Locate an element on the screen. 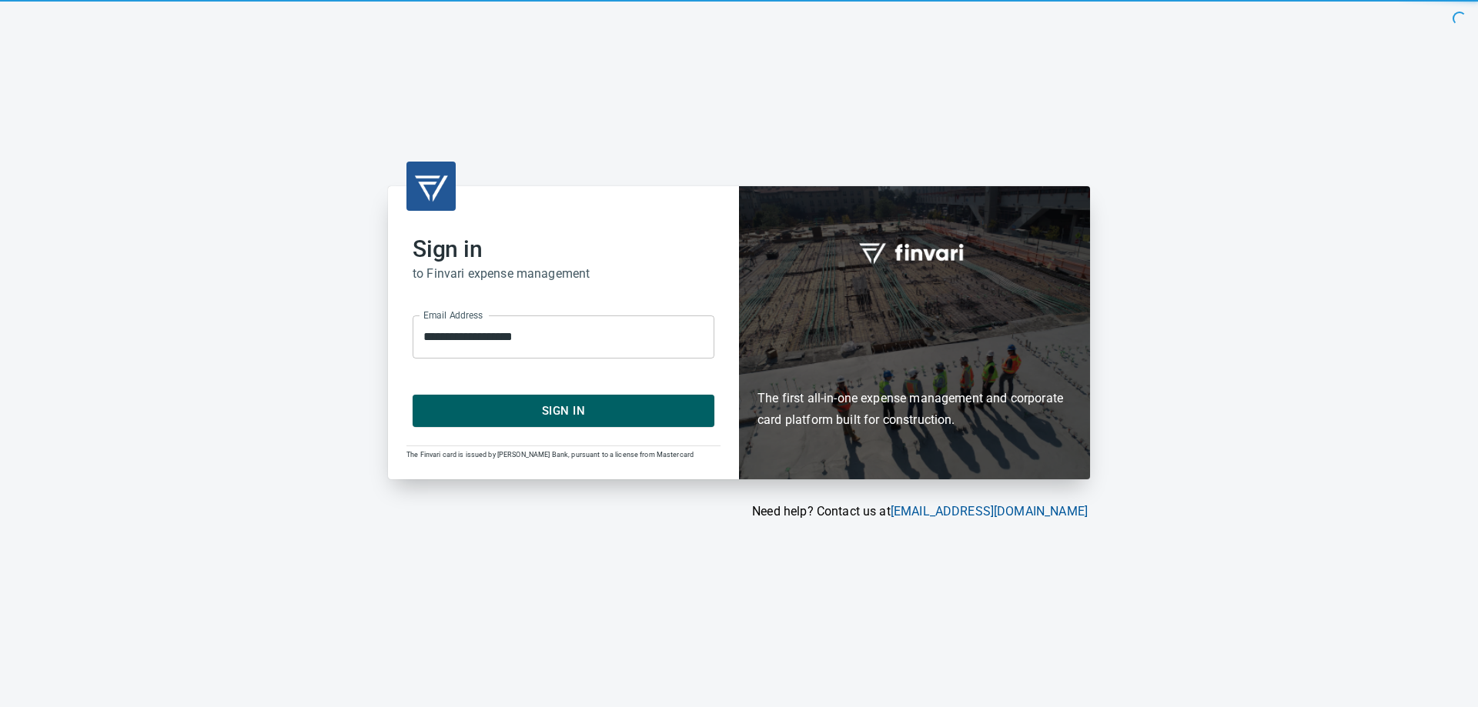 Image resolution: width=1478 pixels, height=707 pixels. h6: to Finvari expense management is located at coordinates (563, 274).